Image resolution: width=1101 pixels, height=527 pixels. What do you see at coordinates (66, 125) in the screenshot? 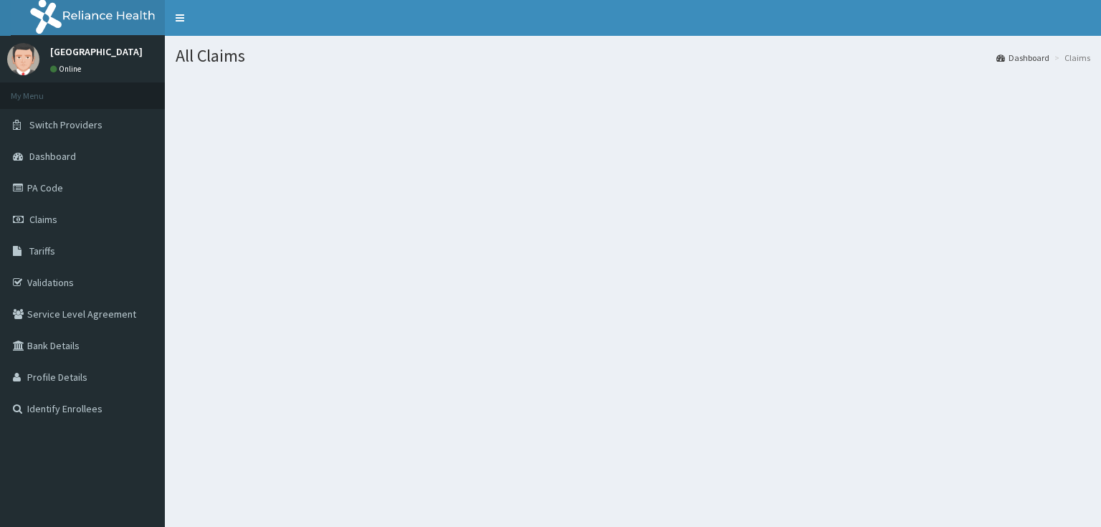
I see `span: Switch Providers` at bounding box center [66, 125].